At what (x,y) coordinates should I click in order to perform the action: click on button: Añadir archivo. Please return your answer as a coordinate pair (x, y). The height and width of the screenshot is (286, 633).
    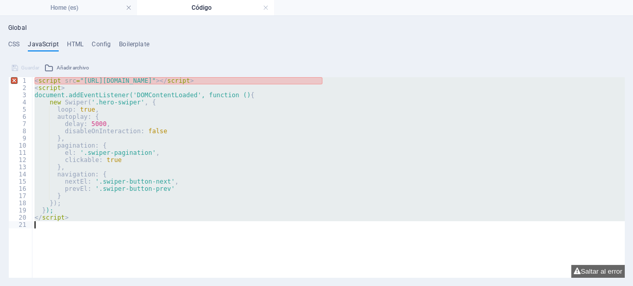
    Looking at the image, I should click on (66, 68).